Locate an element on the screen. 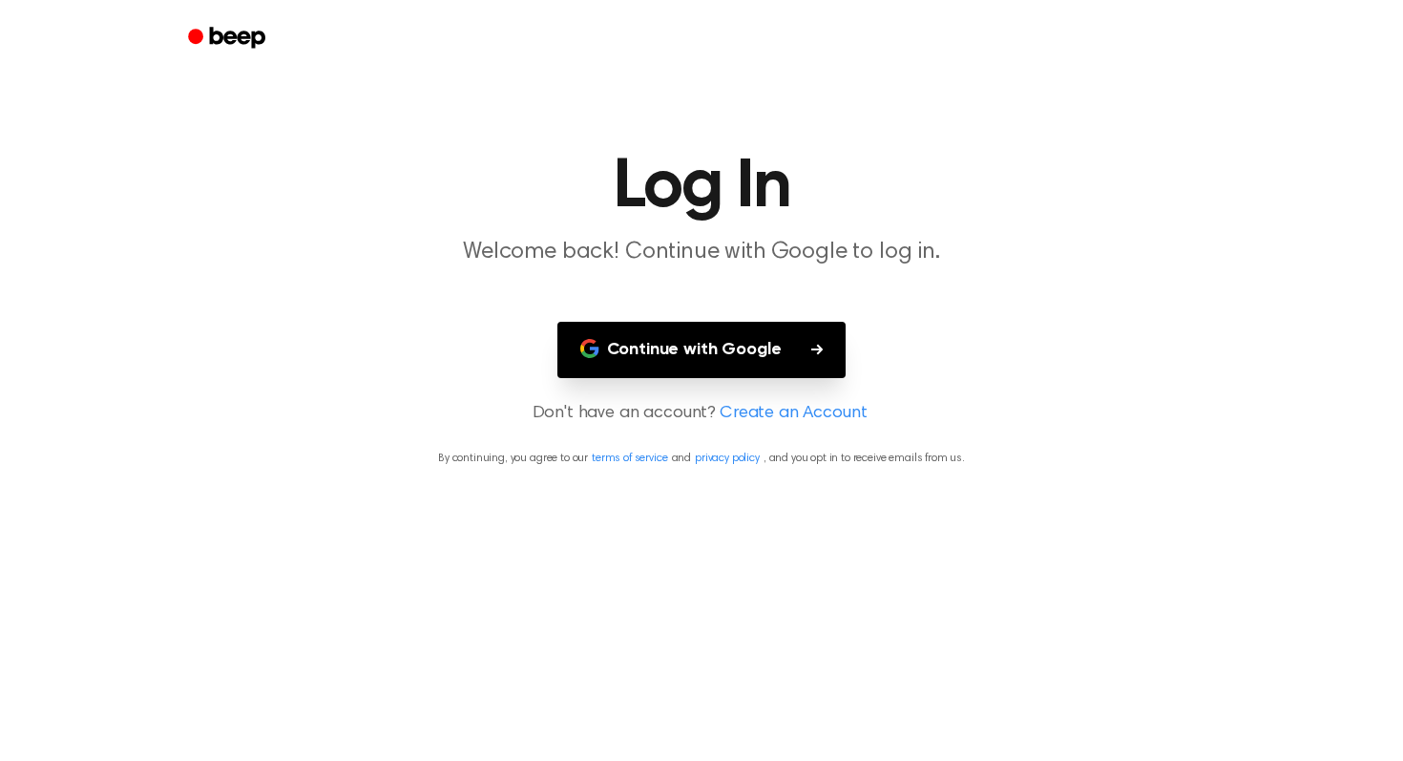 The height and width of the screenshot is (761, 1403). p: Don't have an account? is located at coordinates (701, 413).